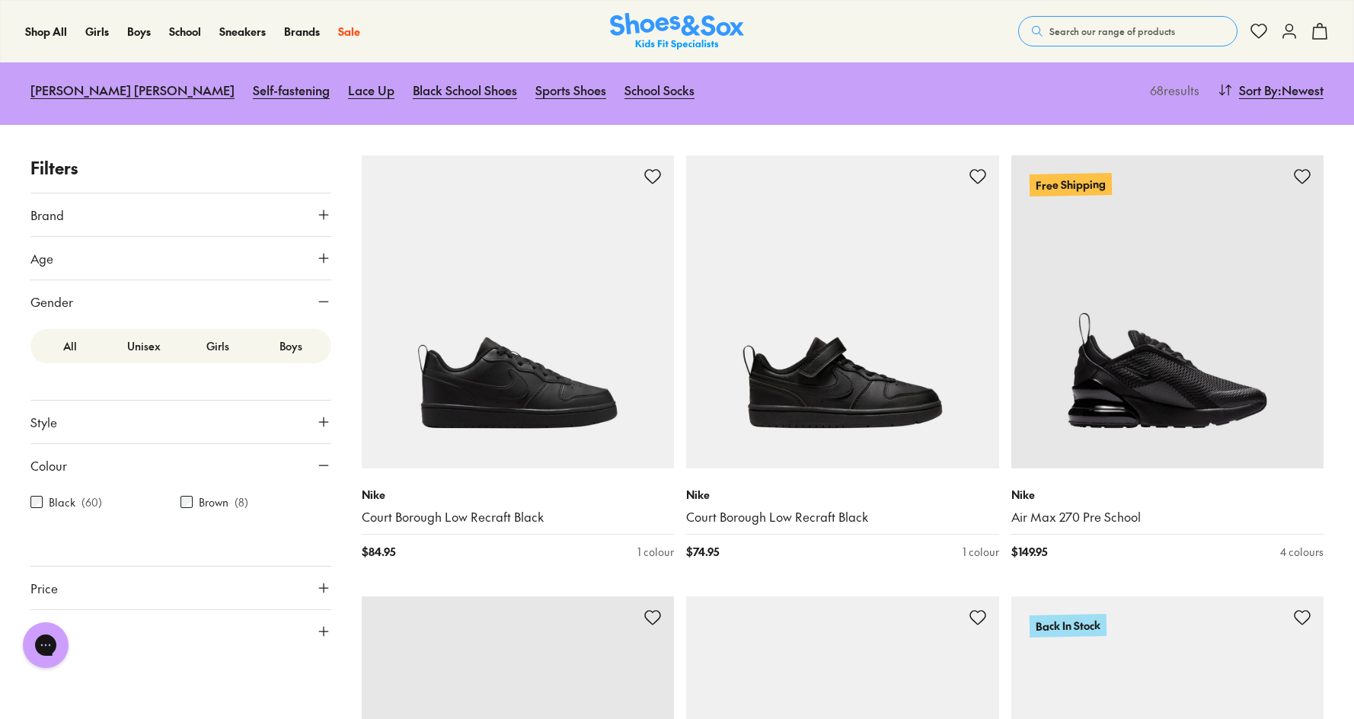 Image resolution: width=1354 pixels, height=719 pixels. Describe the element at coordinates (241, 502) in the screenshot. I see `p: ( 8 )` at that location.